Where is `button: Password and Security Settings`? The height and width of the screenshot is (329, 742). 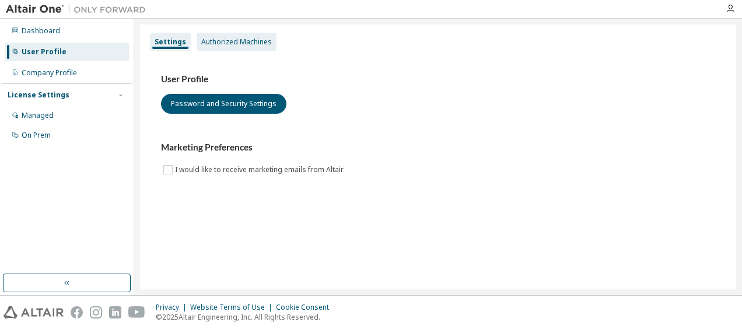
button: Password and Security Settings is located at coordinates (223, 104).